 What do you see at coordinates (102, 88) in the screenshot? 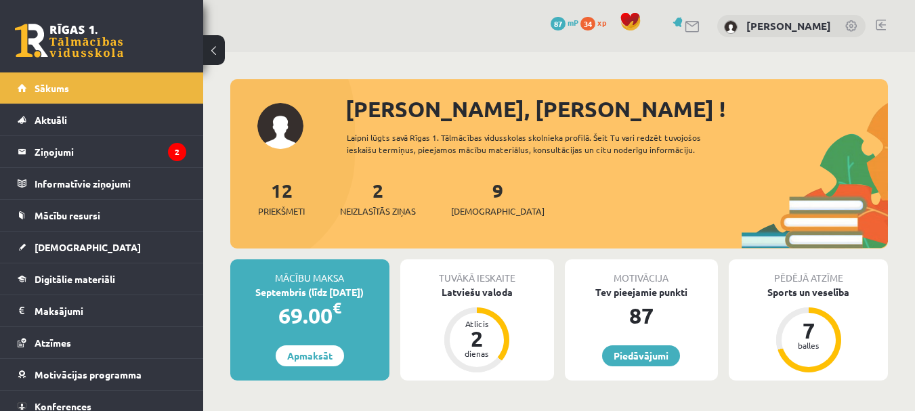
I see `a: Sākums` at bounding box center [102, 88].